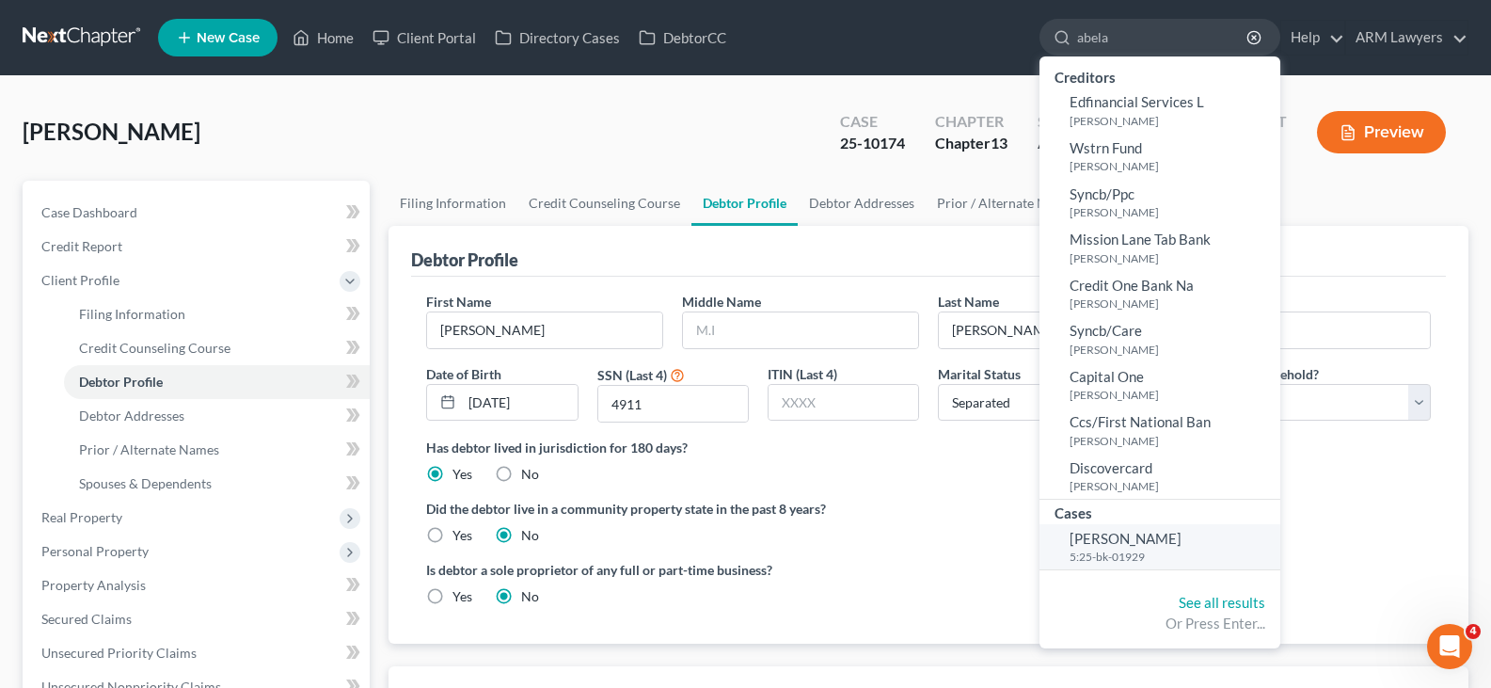 This screenshot has width=1491, height=688. What do you see at coordinates (198, 246) in the screenshot?
I see `a: Credit Report` at bounding box center [198, 246].